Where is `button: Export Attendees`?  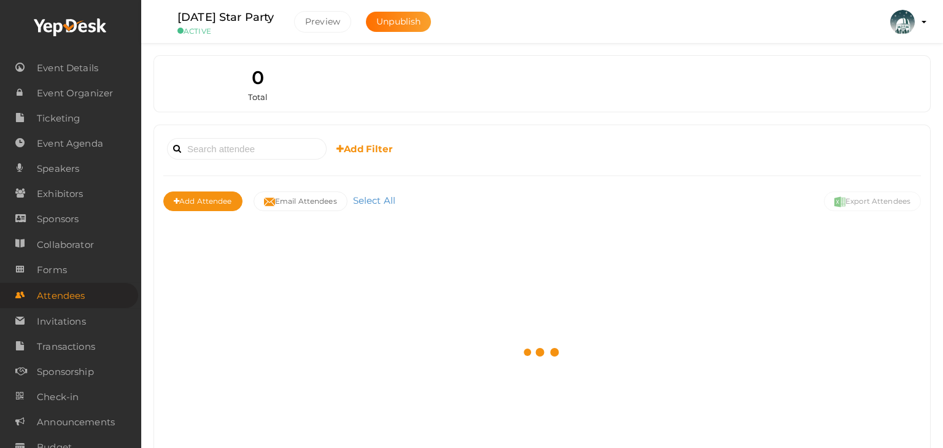 button: Export Attendees is located at coordinates (872, 201).